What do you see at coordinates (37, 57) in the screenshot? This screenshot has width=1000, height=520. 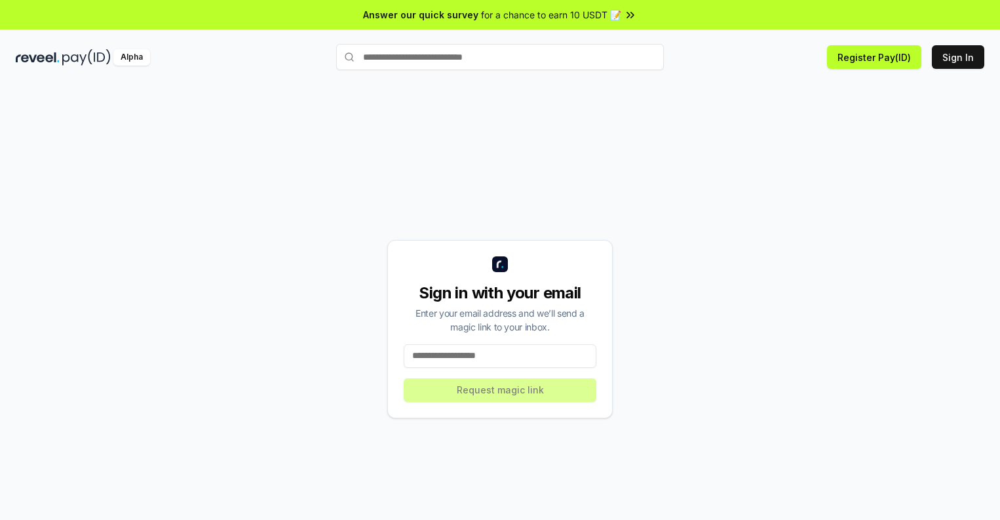 I see `img: reveel_dark` at bounding box center [37, 57].